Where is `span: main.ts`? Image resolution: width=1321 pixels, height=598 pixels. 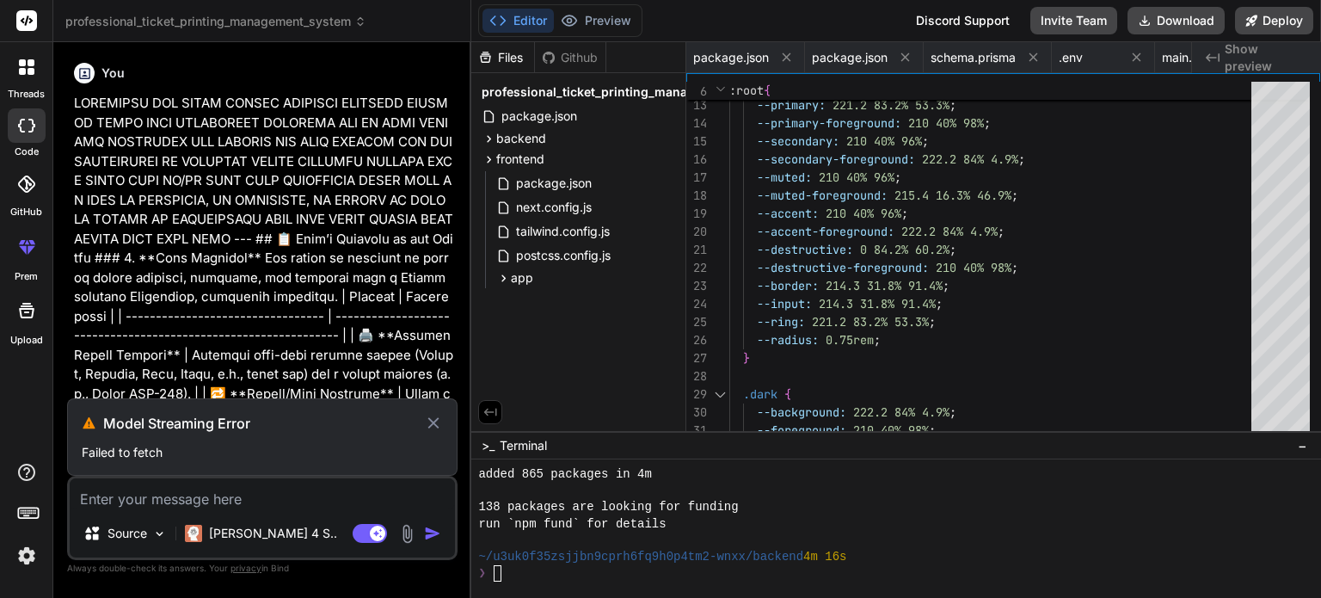
span: main.ts is located at coordinates (1182, 58).